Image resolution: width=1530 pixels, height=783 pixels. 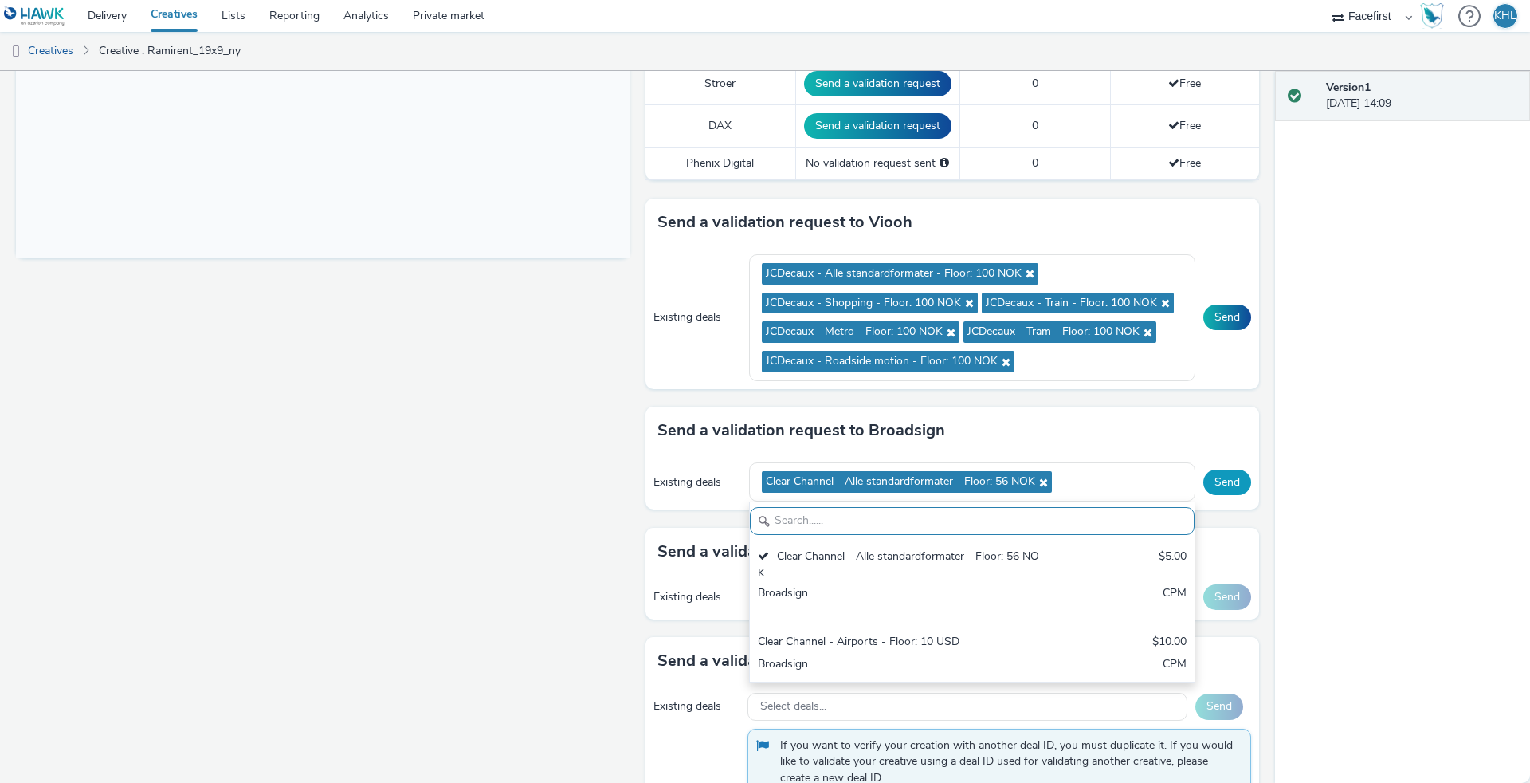 I want to click on img: undefined Logo, so click(x=34, y=16).